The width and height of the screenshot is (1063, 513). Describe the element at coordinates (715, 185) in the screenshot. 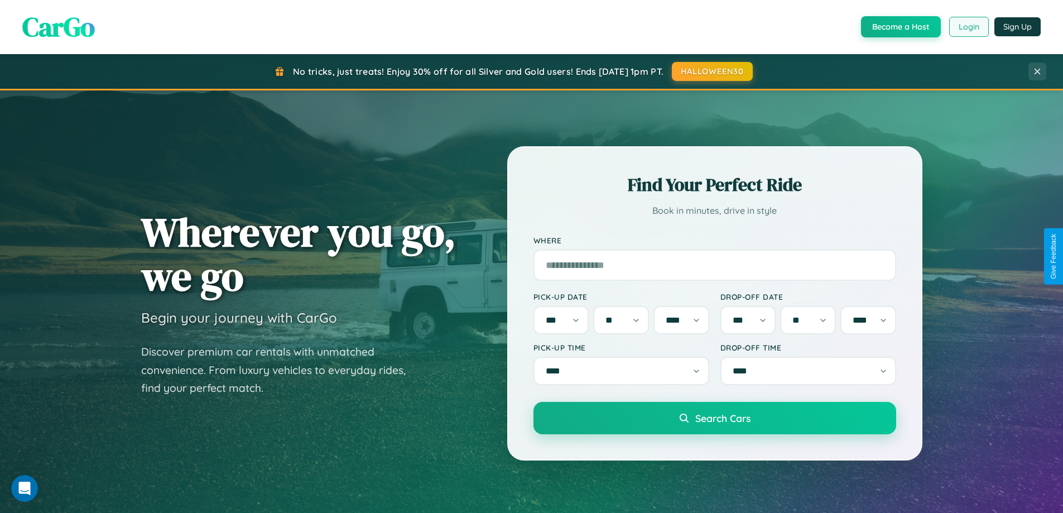

I see `h2: Find Your Perfect Ride` at that location.